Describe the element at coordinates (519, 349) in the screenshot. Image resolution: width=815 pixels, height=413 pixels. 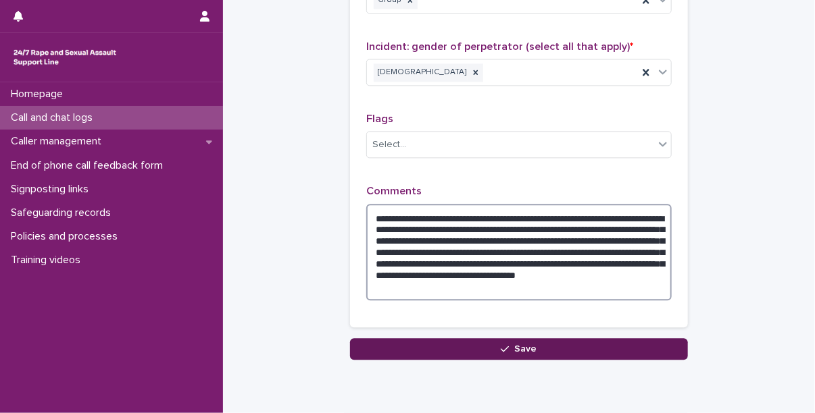
I see `button: Save` at that location.